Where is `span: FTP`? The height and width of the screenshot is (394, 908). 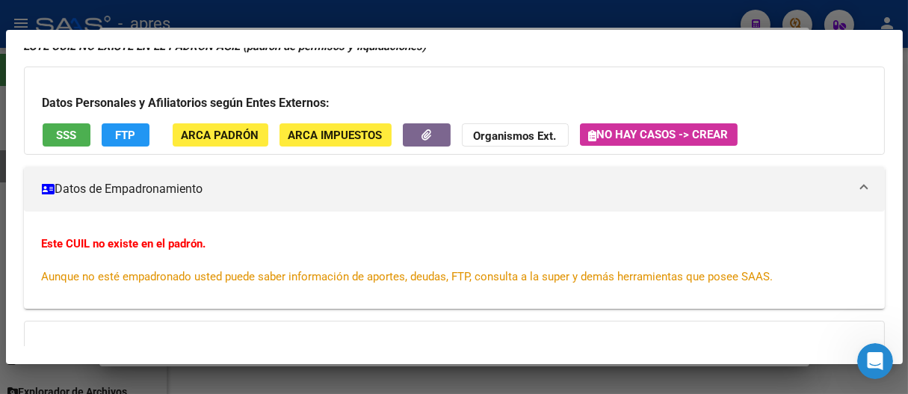
span: FTP is located at coordinates (125, 135).